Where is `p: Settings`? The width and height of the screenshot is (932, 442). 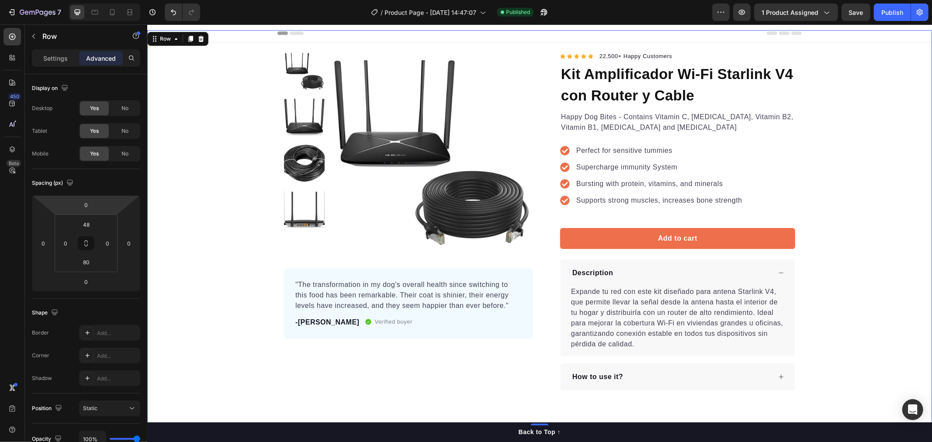 p: Settings is located at coordinates (55, 58).